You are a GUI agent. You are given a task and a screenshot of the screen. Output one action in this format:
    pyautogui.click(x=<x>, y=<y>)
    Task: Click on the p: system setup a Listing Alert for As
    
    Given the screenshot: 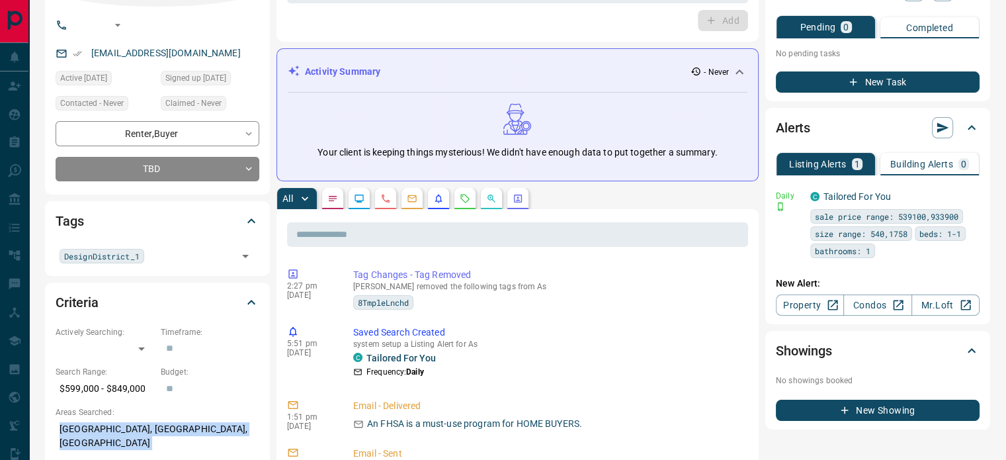 What is the action you would take?
    pyautogui.click(x=548, y=344)
    